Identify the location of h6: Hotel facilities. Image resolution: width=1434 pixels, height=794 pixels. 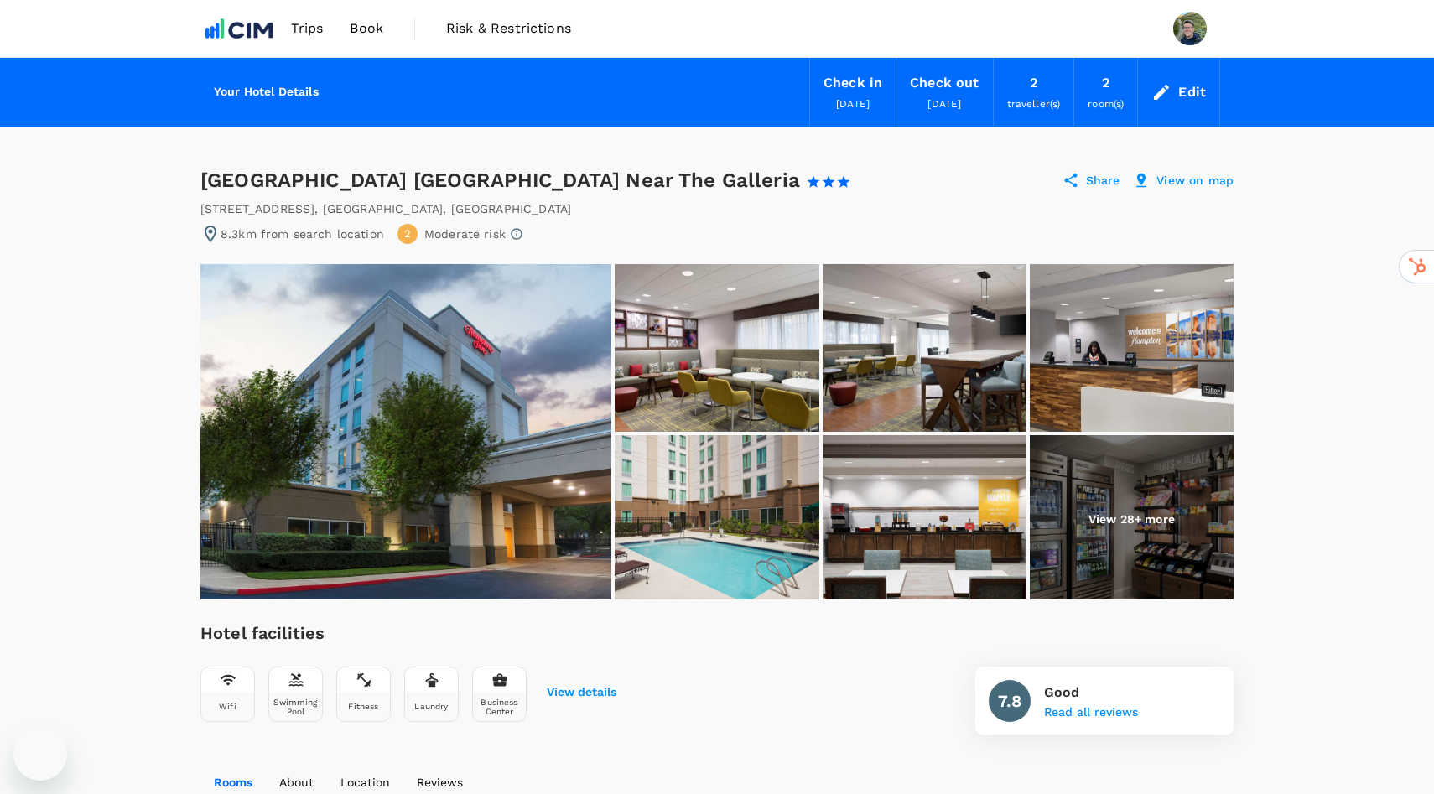
(408, 633).